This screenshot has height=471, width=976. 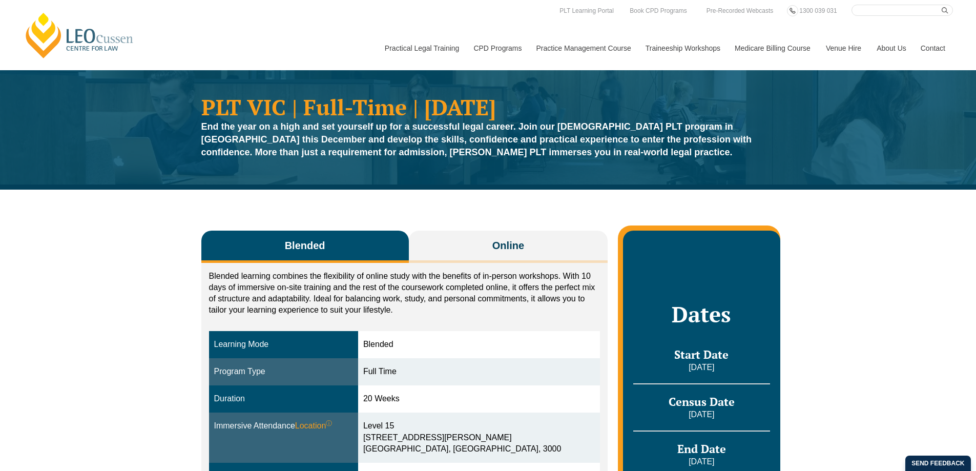 What do you see at coordinates (586, 11) in the screenshot?
I see `a: PLT Learning Portal` at bounding box center [586, 11].